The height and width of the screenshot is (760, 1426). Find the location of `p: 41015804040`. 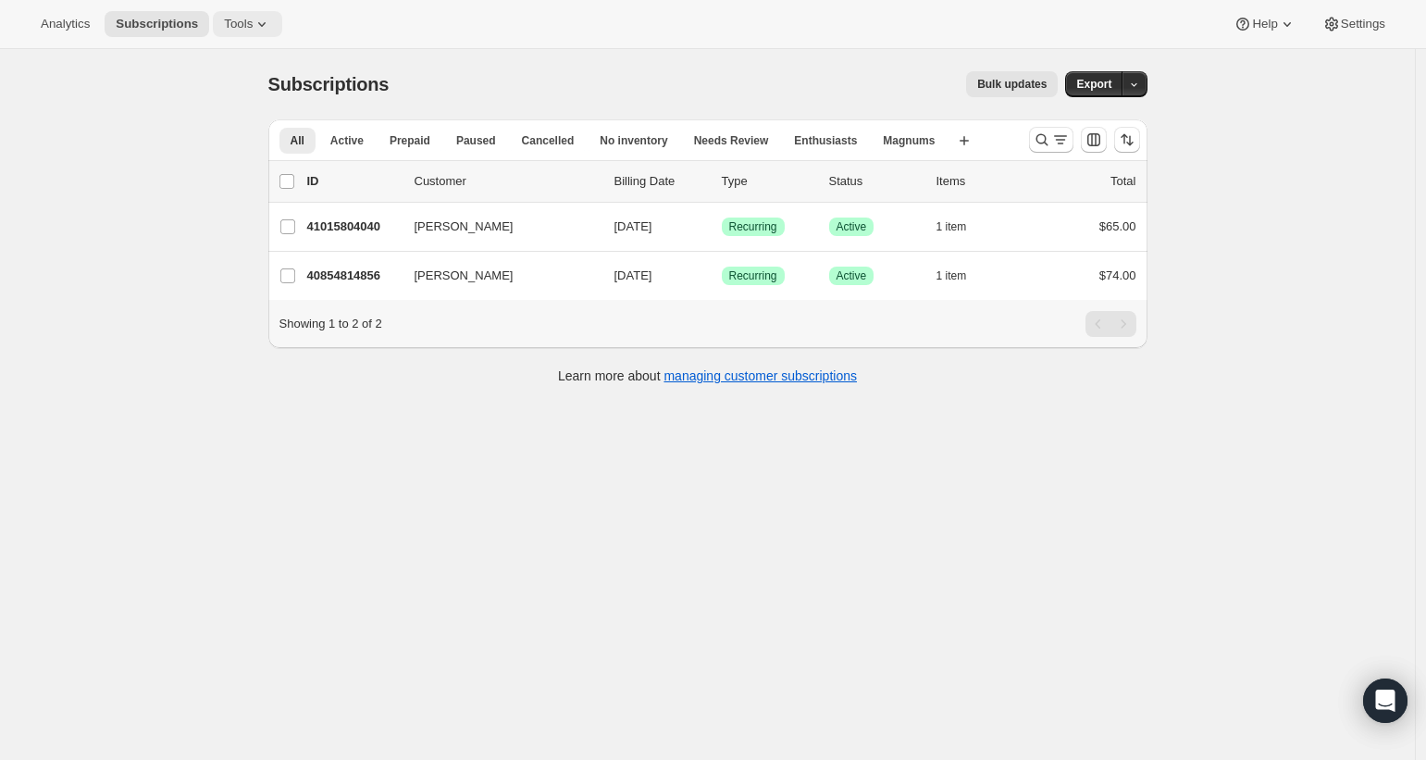

p: 41015804040 is located at coordinates (354, 227).